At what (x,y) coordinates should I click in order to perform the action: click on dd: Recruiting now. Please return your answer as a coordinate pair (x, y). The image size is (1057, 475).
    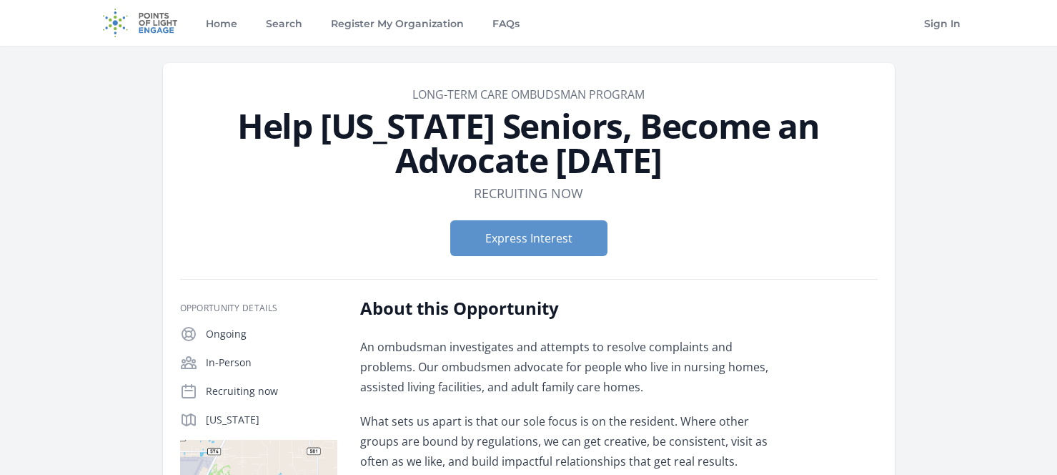
    Looking at the image, I should click on (528, 193).